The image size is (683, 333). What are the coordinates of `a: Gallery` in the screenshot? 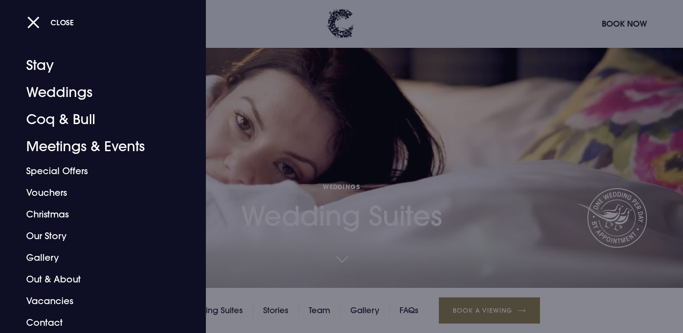 It's located at (97, 258).